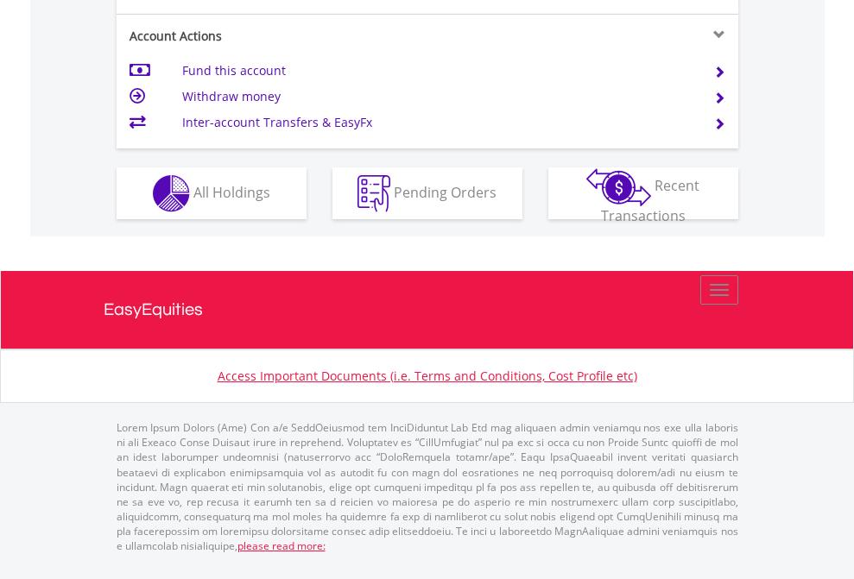 This screenshot has width=854, height=579. Describe the element at coordinates (427, 310) in the screenshot. I see `a: EasyEquities` at that location.